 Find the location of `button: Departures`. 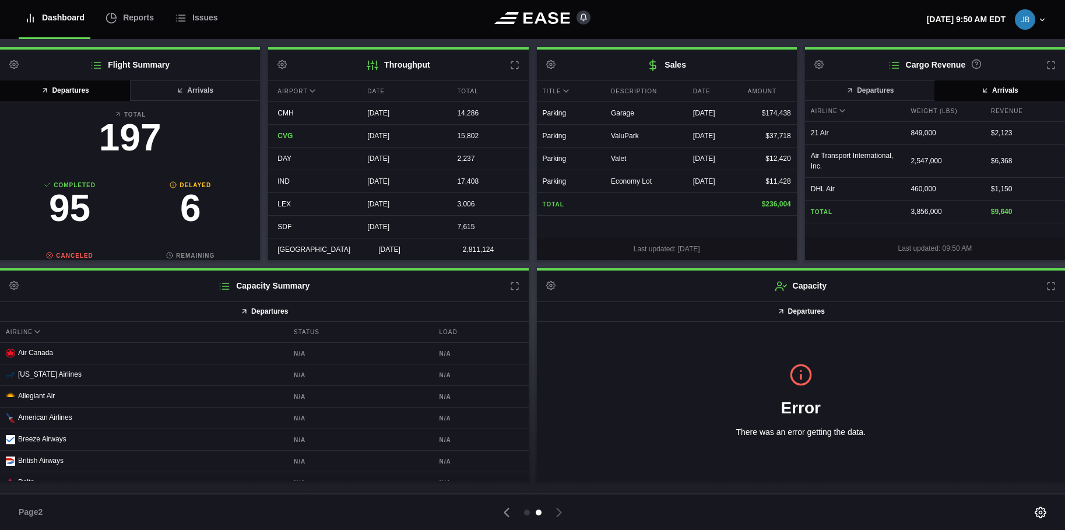

button: Departures is located at coordinates (871, 90).